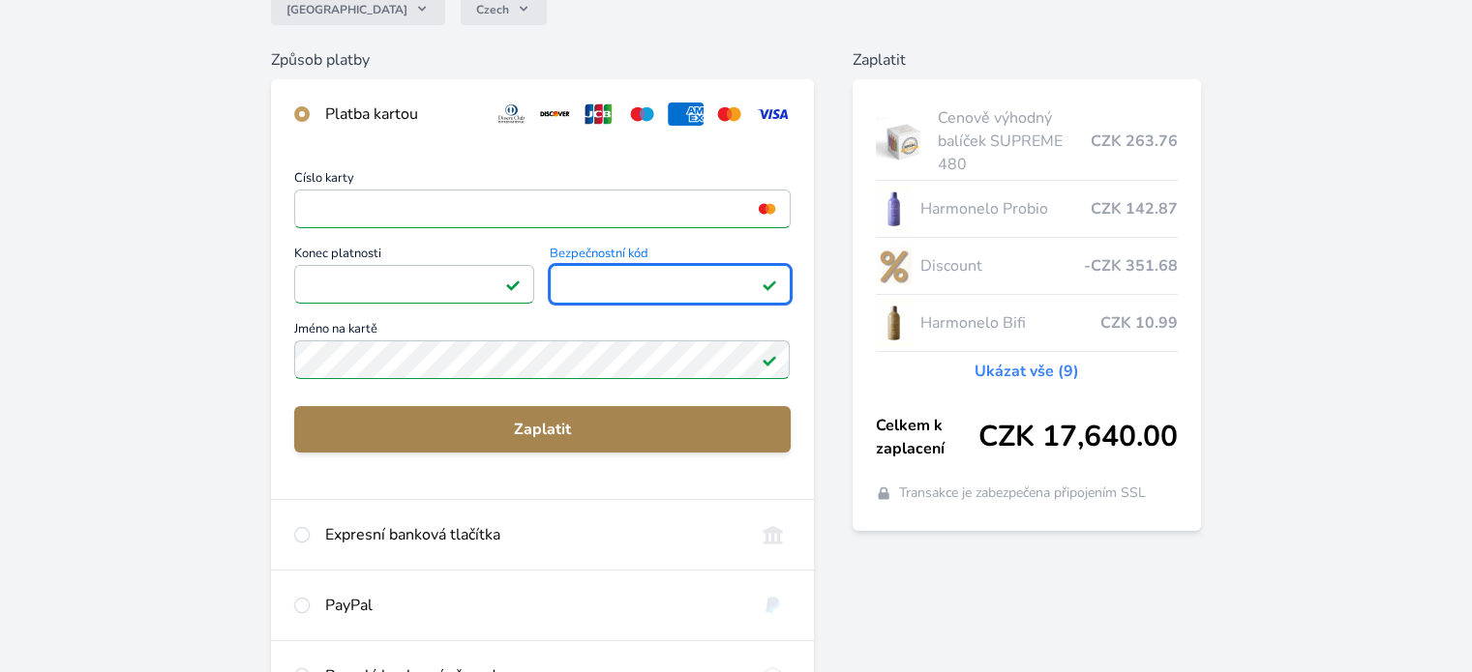 The width and height of the screenshot is (1472, 672). What do you see at coordinates (531, 606) in the screenshot?
I see `div: PayPal` at bounding box center [531, 606].